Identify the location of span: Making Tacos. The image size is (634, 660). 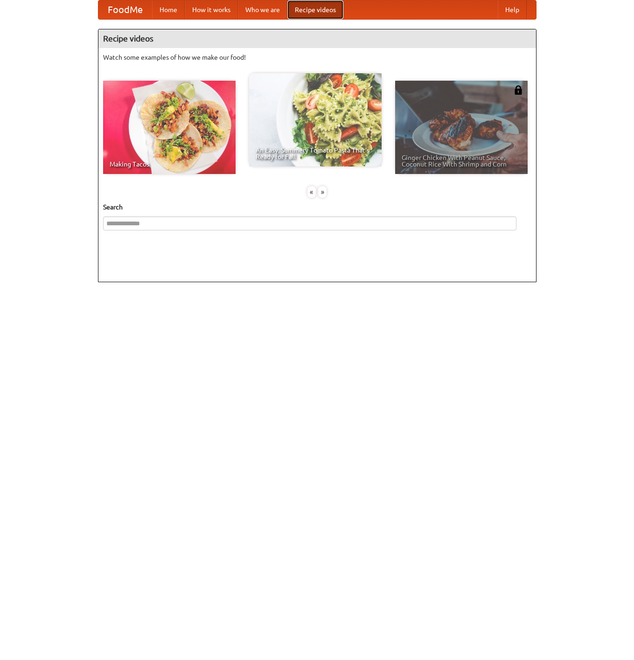
(169, 164).